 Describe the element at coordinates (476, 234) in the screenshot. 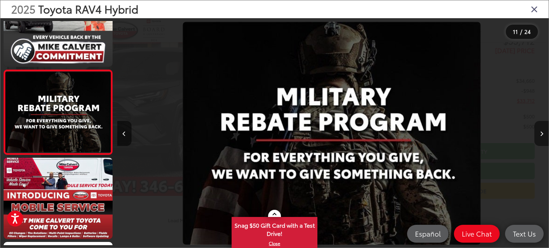

I see `span: Live Chat` at that location.